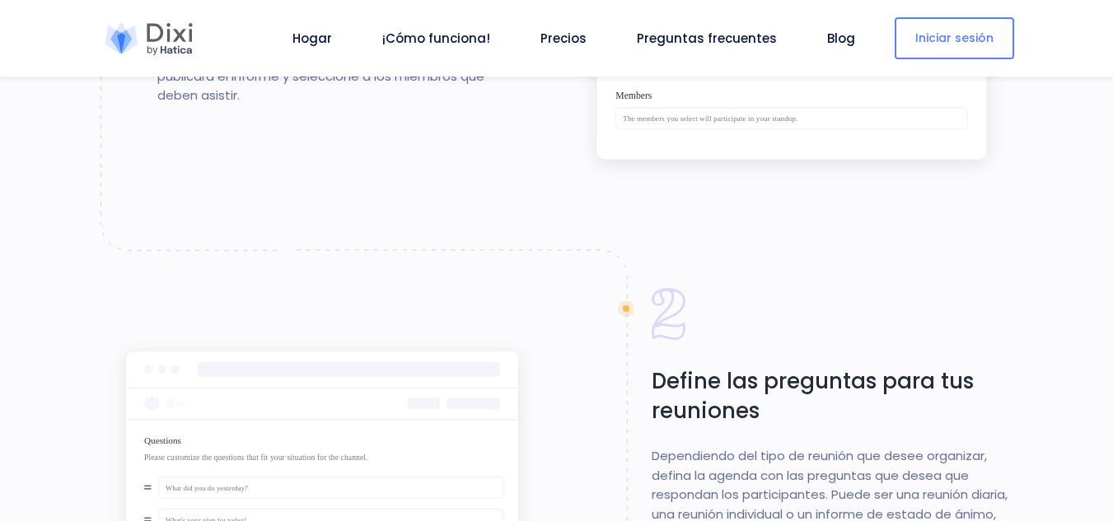 The width and height of the screenshot is (1113, 521). What do you see at coordinates (954, 38) in the screenshot?
I see `a: Iniciar sesión` at bounding box center [954, 38].